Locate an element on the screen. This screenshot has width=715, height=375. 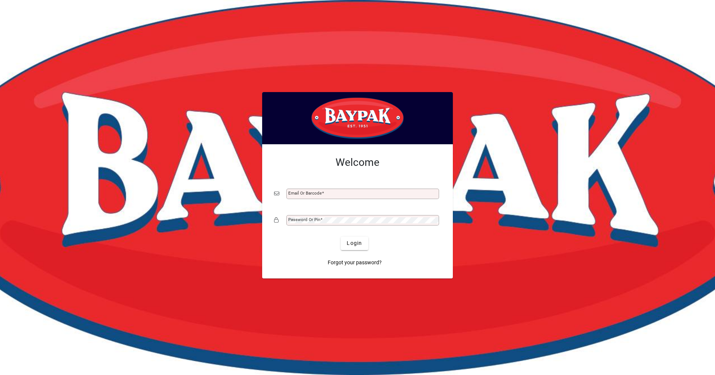
mat-label: Password or Pin is located at coordinates (304, 219).